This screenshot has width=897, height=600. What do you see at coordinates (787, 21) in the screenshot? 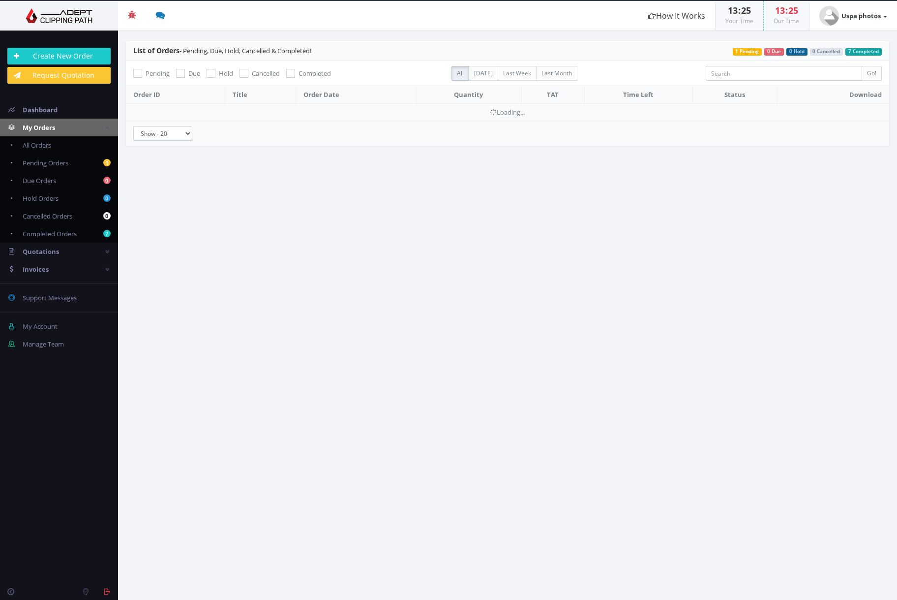
I see `small: Our Time` at bounding box center [787, 21].